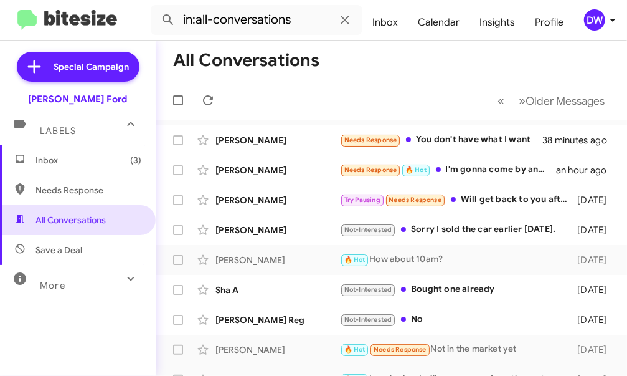  Describe the element at coordinates (438, 22) in the screenshot. I see `a: Calendar` at that location.